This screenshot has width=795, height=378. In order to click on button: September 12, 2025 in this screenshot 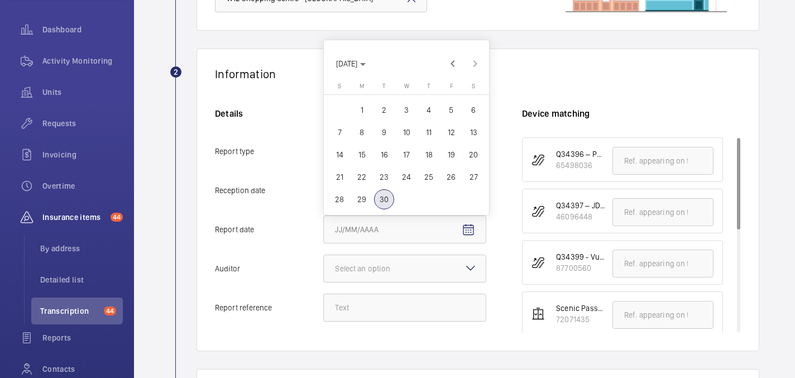, I will do `click(451, 132)`.